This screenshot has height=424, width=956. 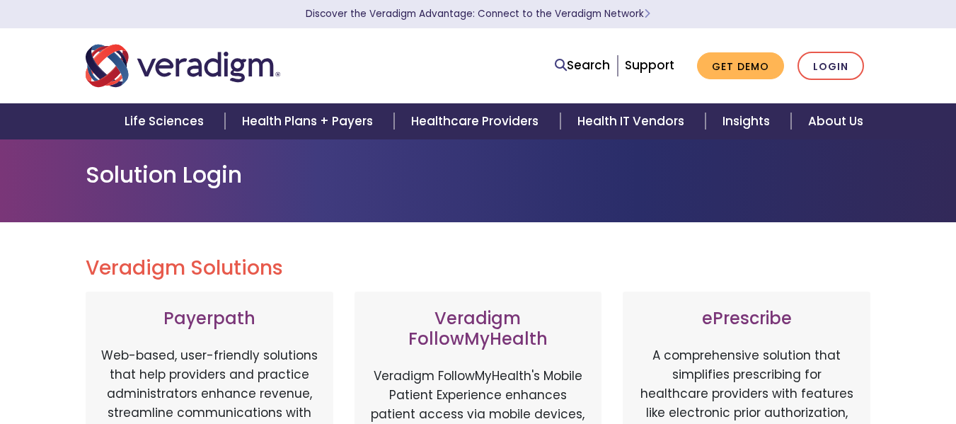 I want to click on h1: Solution Login, so click(x=478, y=175).